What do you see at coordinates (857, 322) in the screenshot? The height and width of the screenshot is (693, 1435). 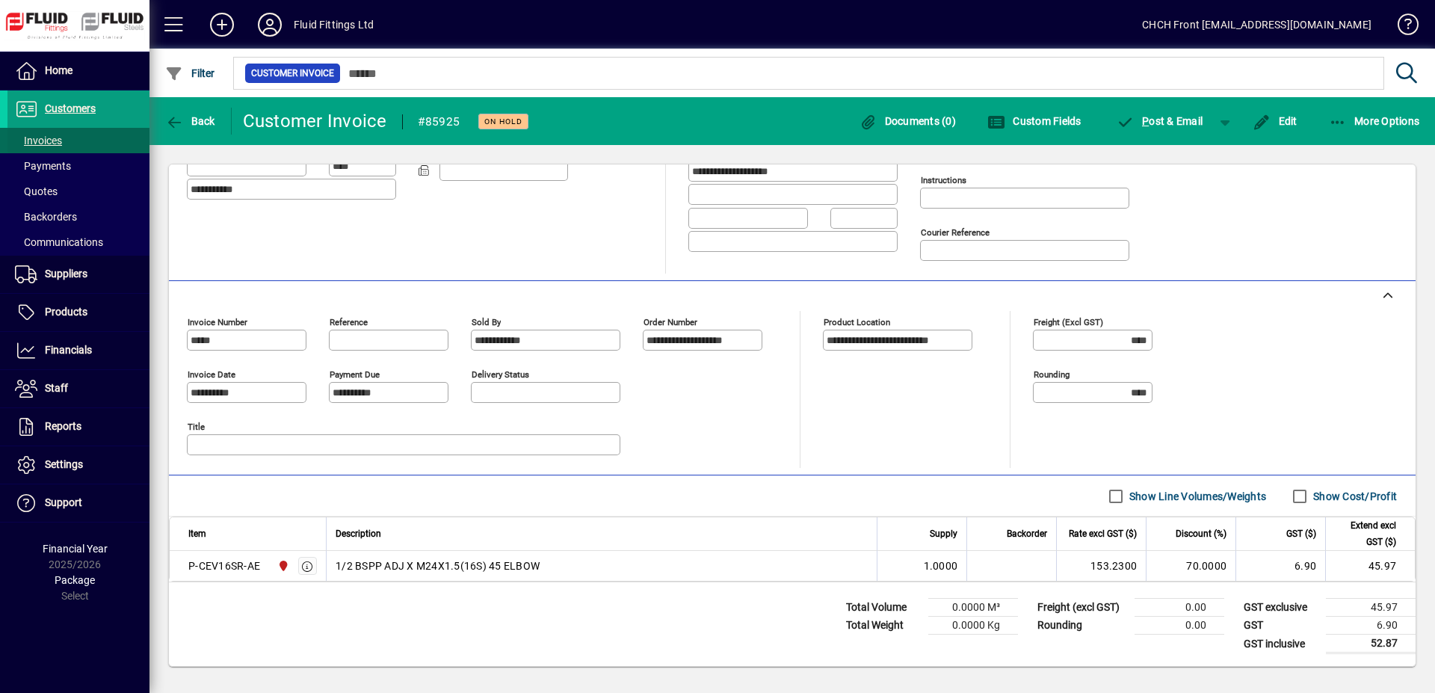 I see `mat-label: Product location` at bounding box center [857, 322].